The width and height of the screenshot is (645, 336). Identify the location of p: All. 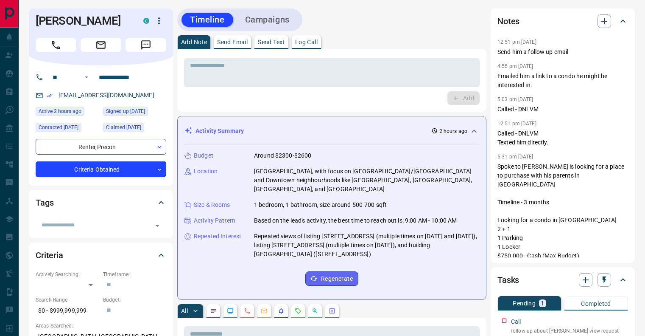
(185, 311).